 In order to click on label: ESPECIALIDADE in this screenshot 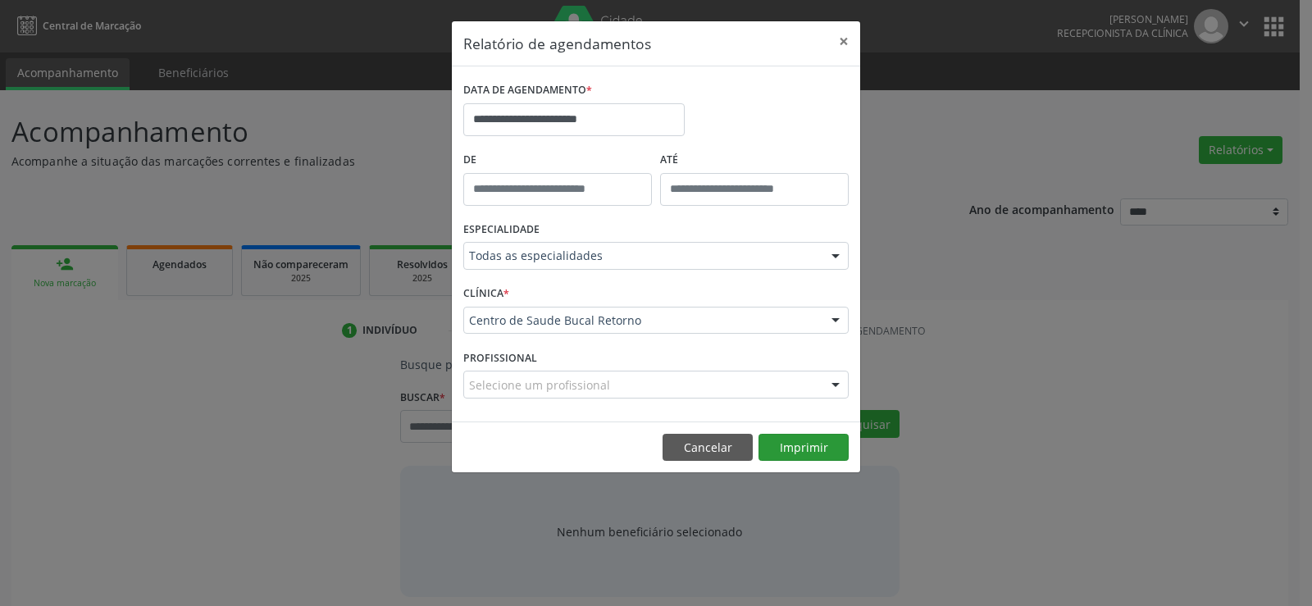, I will do `click(501, 230)`.